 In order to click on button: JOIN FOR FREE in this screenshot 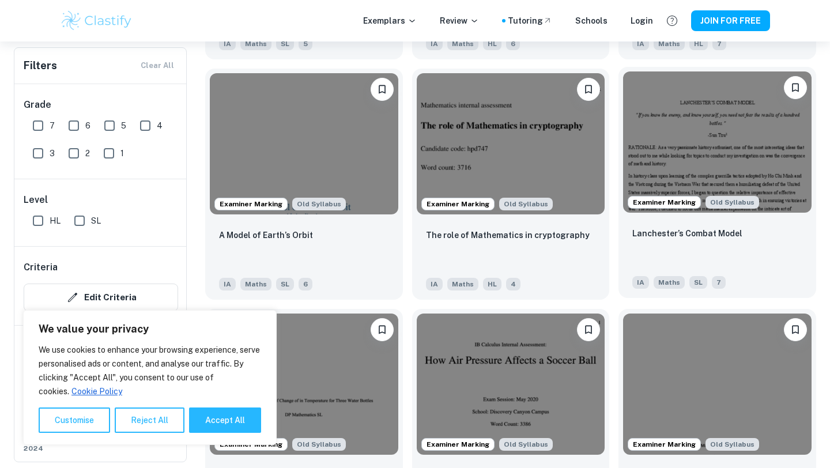, I will do `click(731, 21)`.